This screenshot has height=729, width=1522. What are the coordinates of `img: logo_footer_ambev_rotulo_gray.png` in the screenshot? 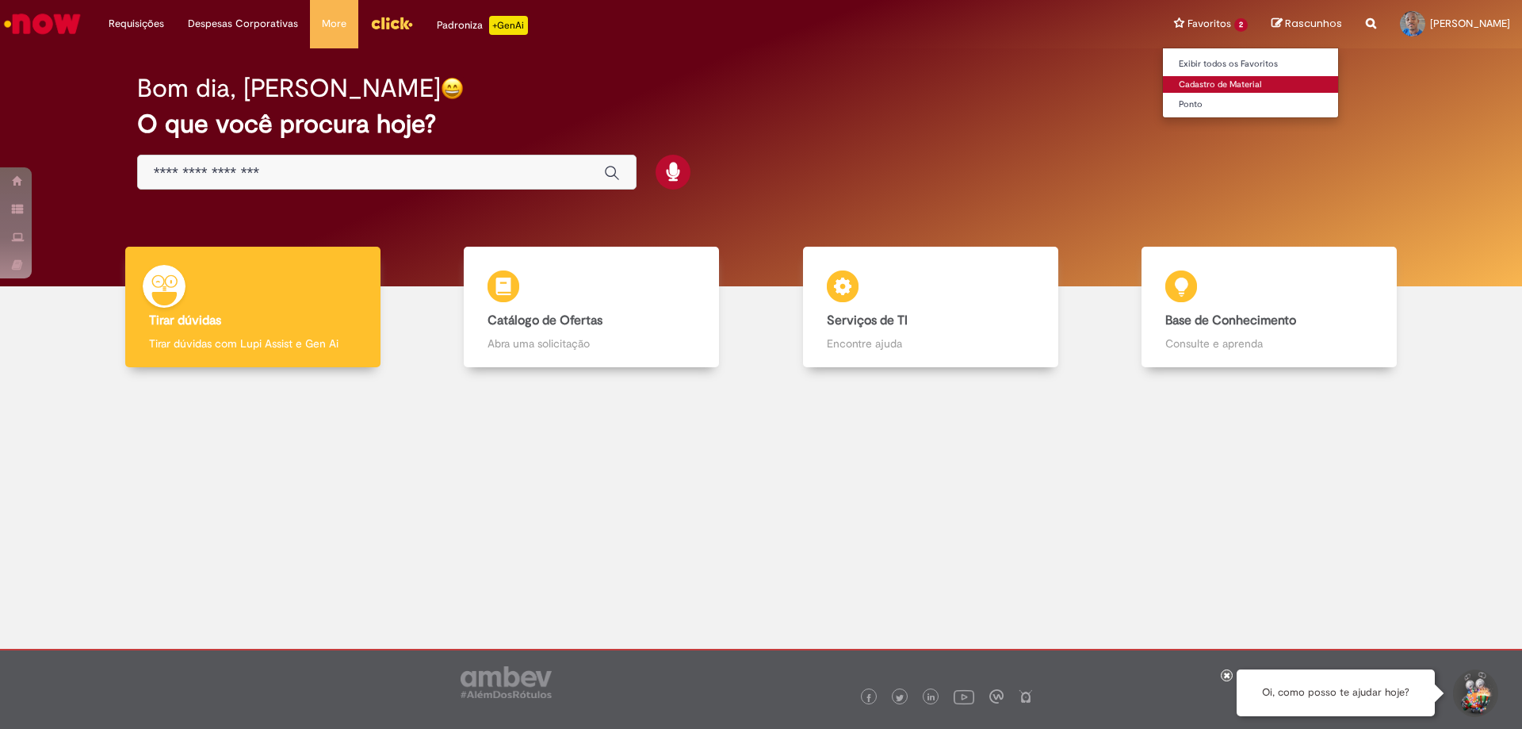 It's located at (506, 682).